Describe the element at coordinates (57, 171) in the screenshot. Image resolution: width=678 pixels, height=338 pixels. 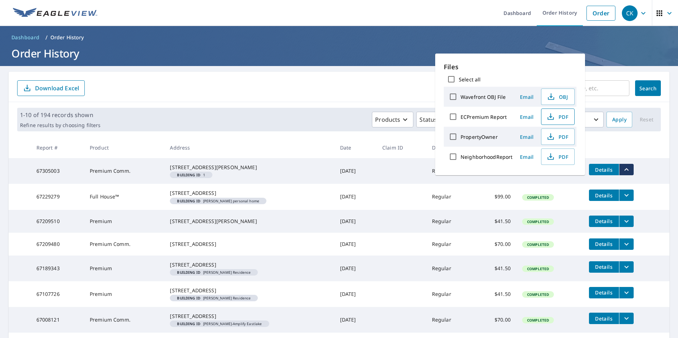
I see `td: 67305003` at that location.